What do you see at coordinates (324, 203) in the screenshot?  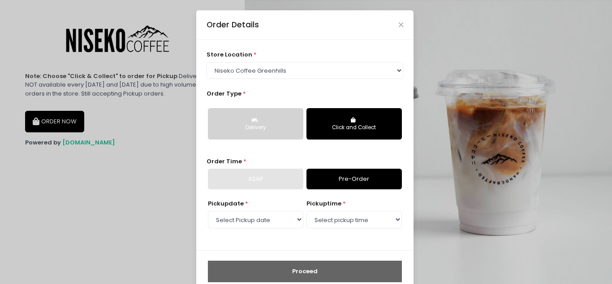 I see `span: pickup time` at bounding box center [324, 203].